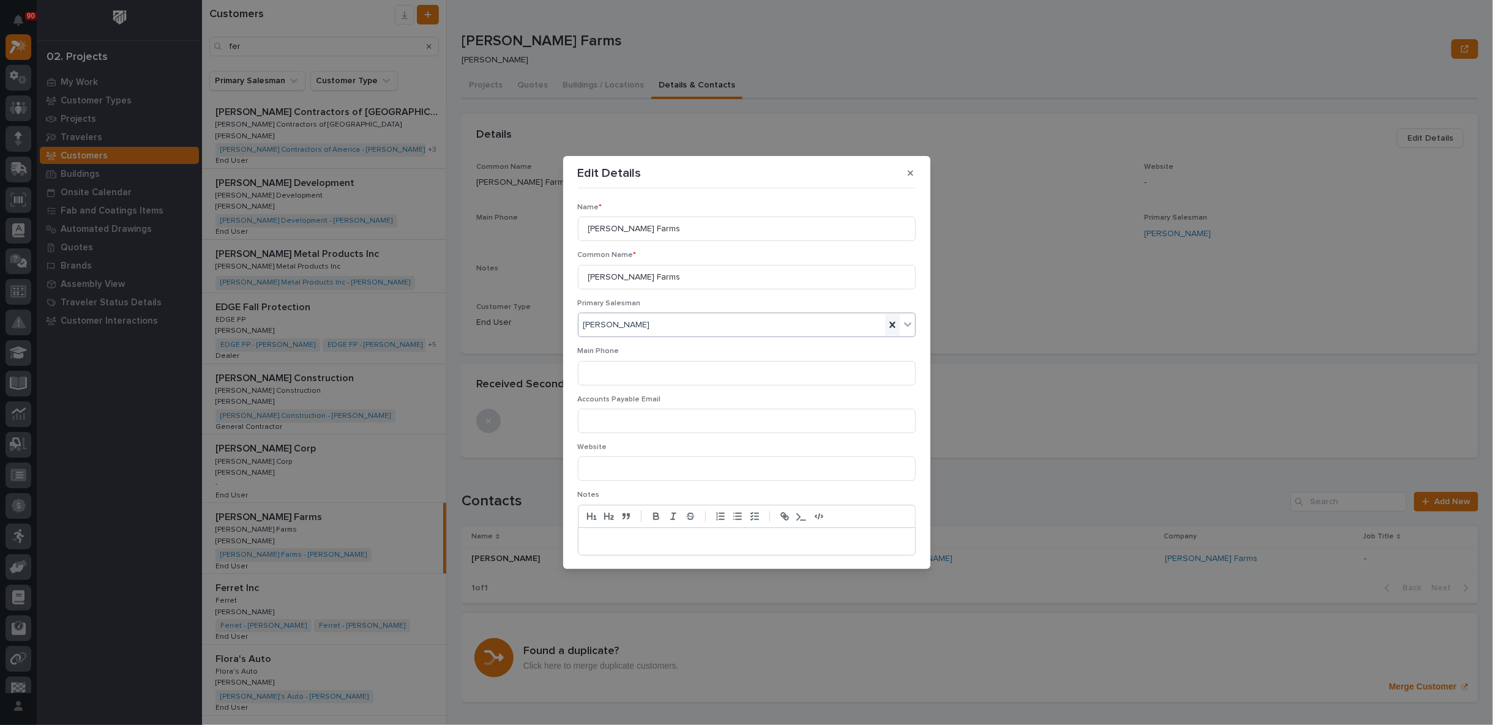 The height and width of the screenshot is (725, 1493). I want to click on span: Accounts Payable Email, so click(619, 400).